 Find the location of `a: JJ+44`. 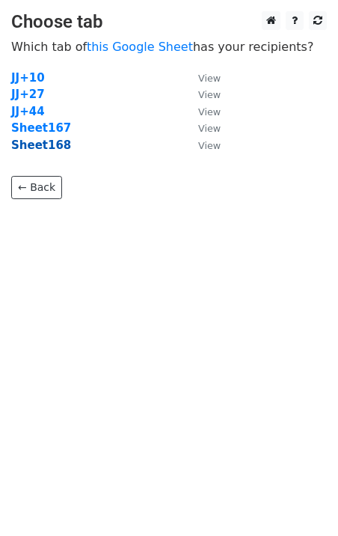

a: JJ+44 is located at coordinates (28, 111).